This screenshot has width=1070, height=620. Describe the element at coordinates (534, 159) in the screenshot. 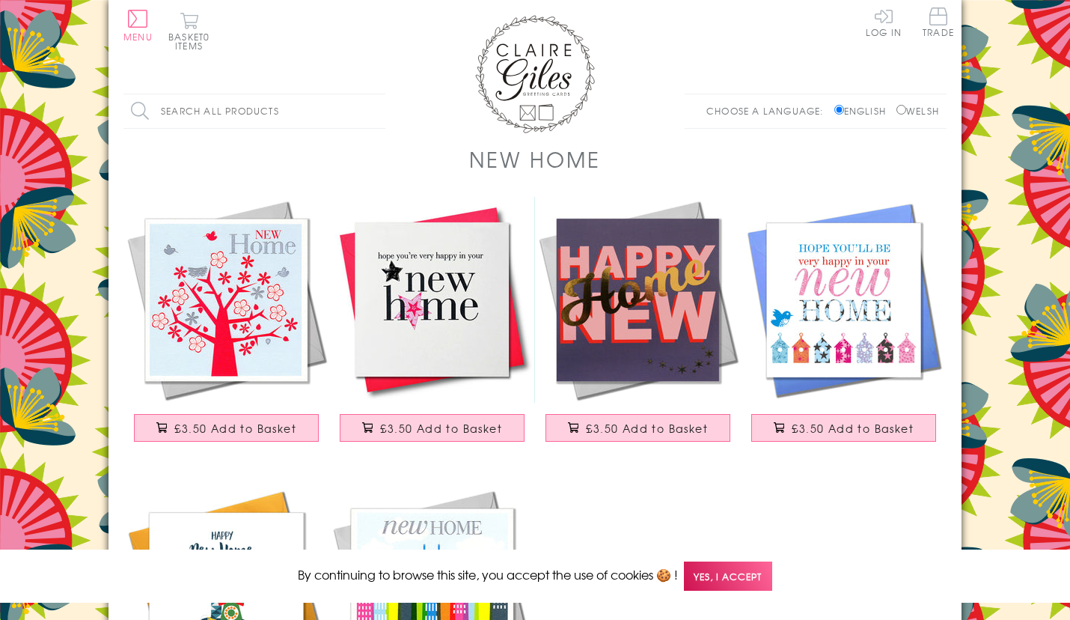

I see `h1: New Home` at that location.